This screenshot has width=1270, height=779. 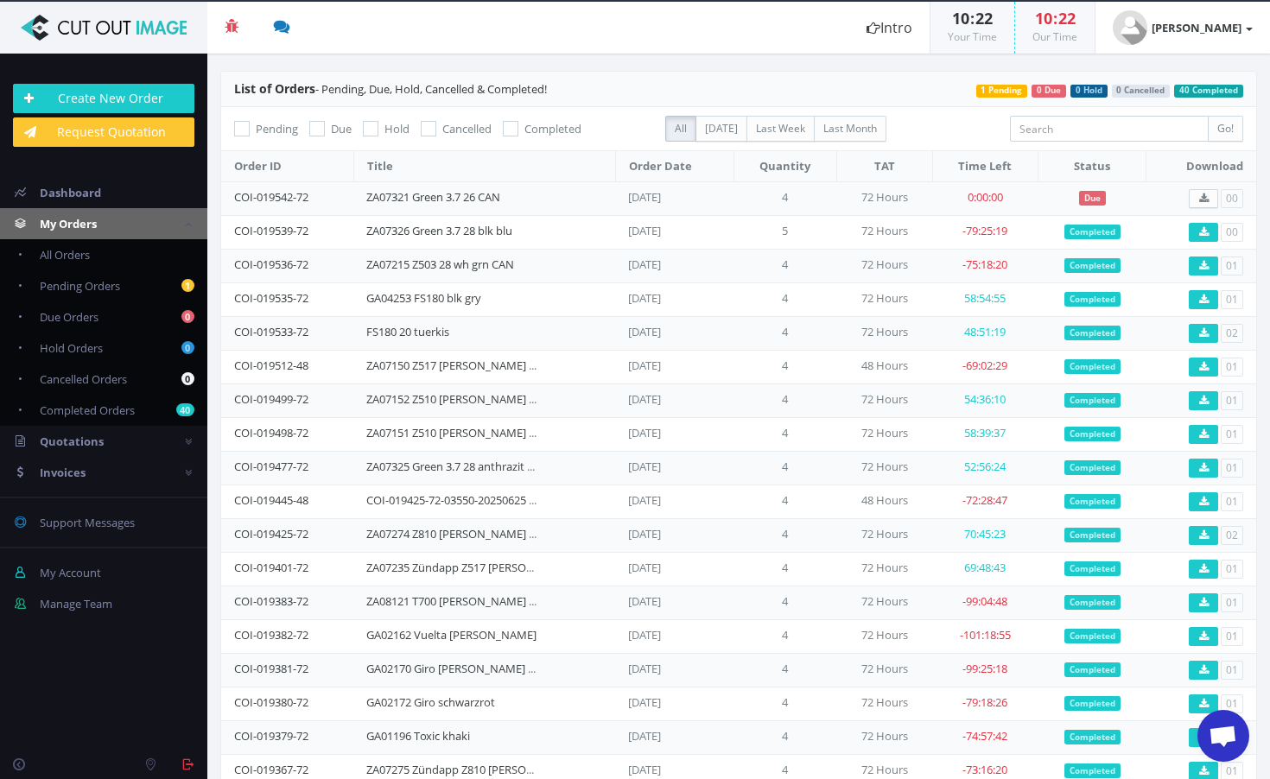 What do you see at coordinates (104, 98) in the screenshot?
I see `a: Create New Order` at bounding box center [104, 98].